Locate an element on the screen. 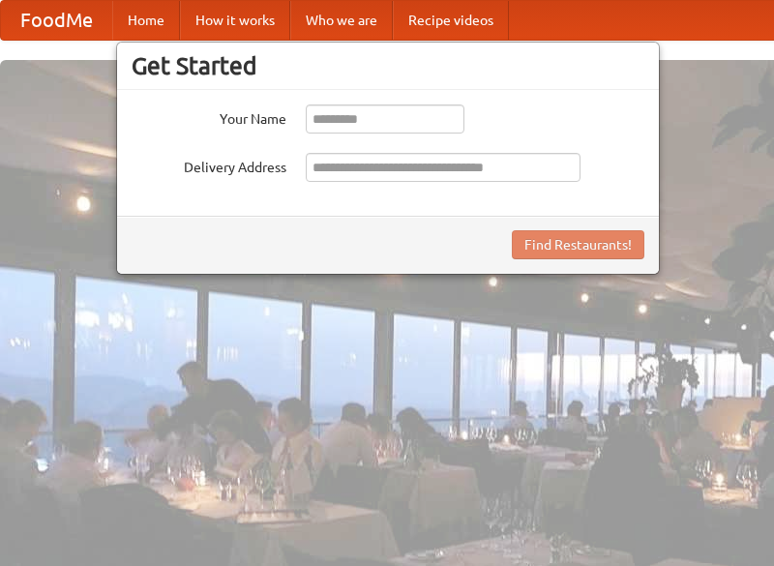 This screenshot has width=774, height=566. label: Delivery Address is located at coordinates (209, 164).